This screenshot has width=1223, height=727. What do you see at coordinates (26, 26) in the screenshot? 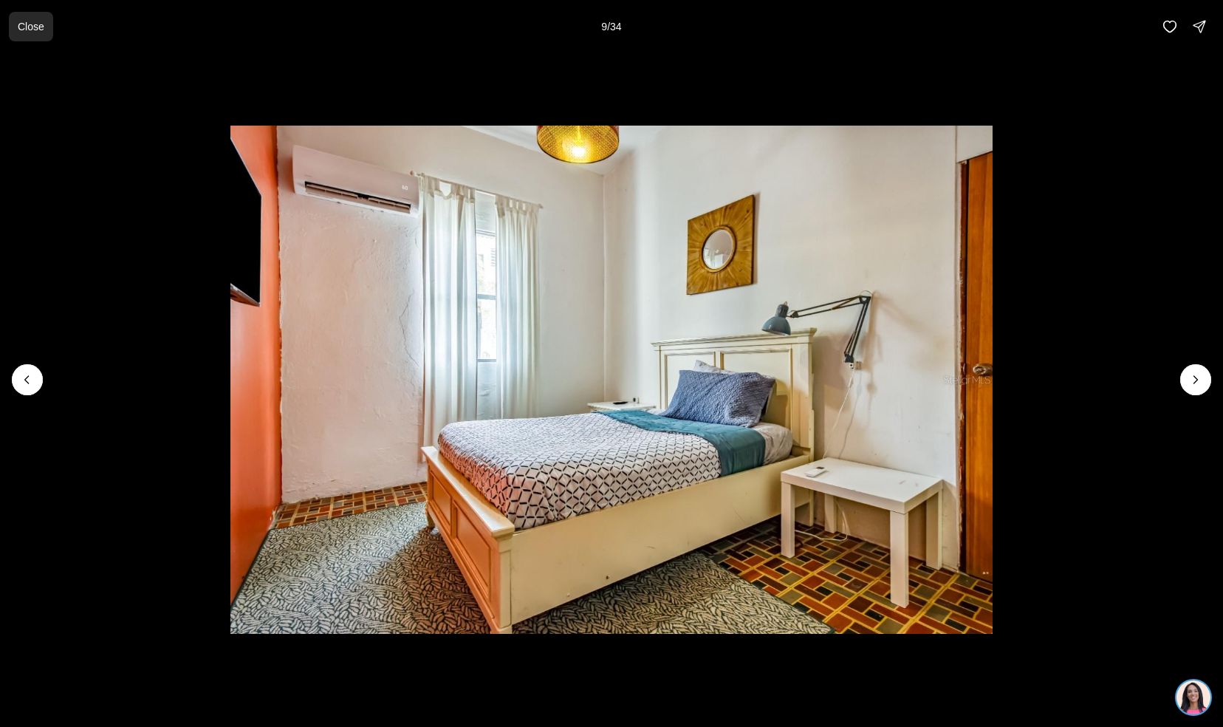
I see `img: be3d4b55-7850-4bcb-9297-a2f9cd376e78.png` at bounding box center [26, 26].